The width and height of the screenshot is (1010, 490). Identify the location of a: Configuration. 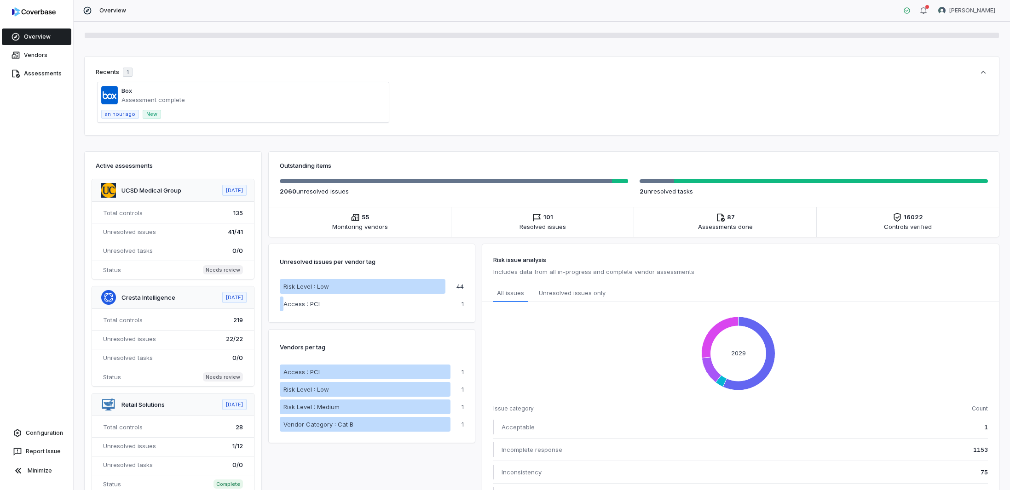
(36, 433).